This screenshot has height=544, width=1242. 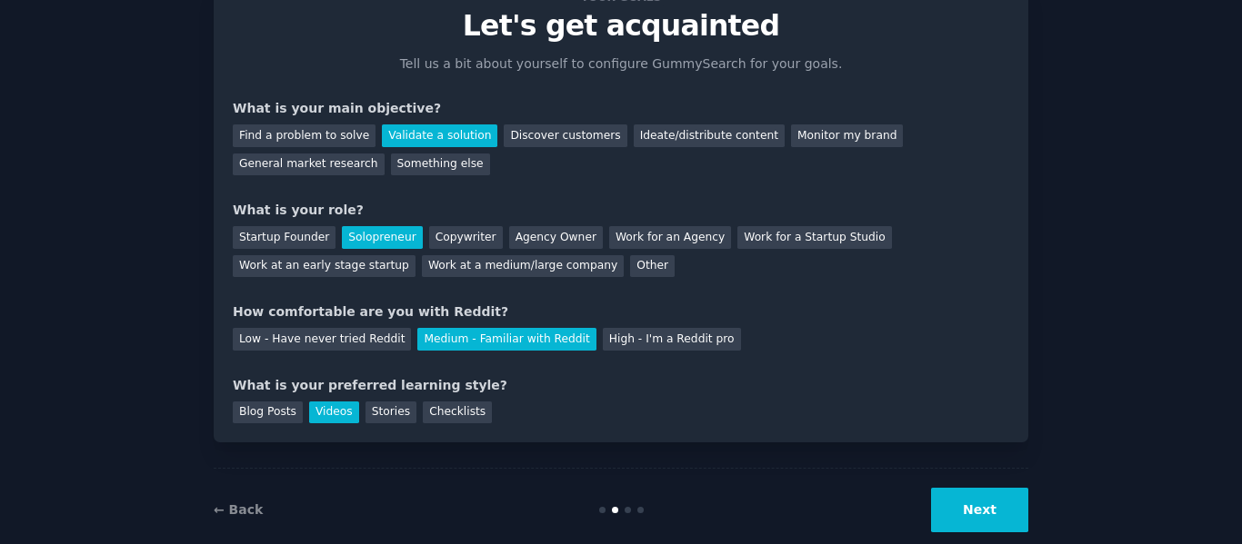 What do you see at coordinates (334, 413) in the screenshot?
I see `div: Videos` at bounding box center [334, 413].